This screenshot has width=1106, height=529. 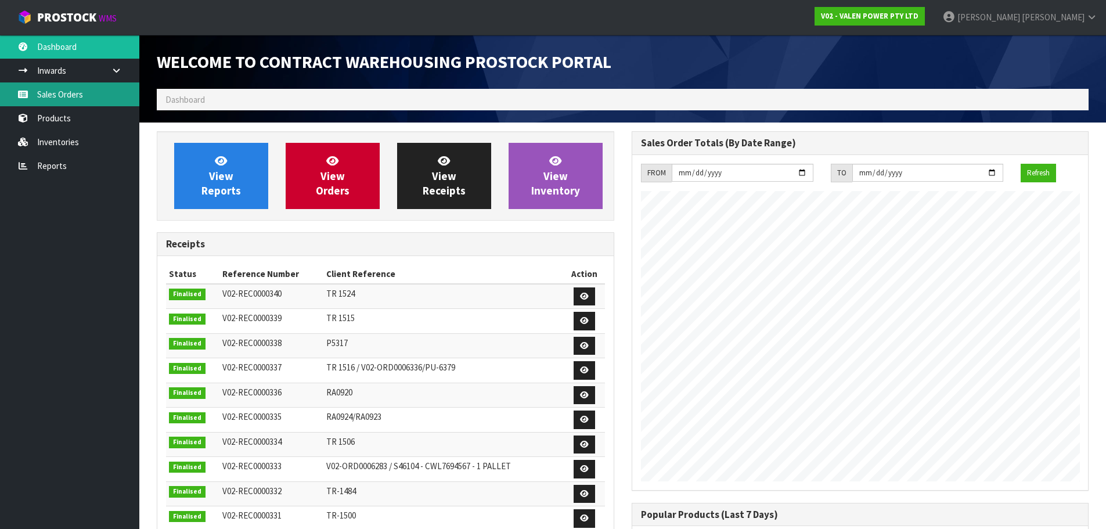 What do you see at coordinates (1039, 173) in the screenshot?
I see `button: Refresh` at bounding box center [1039, 173].